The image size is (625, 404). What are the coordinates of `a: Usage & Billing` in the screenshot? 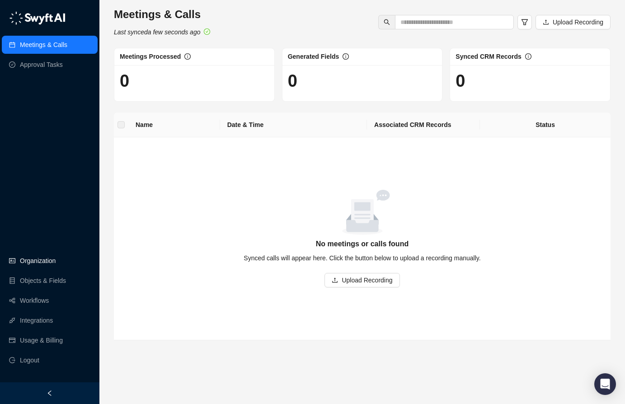 It's located at (41, 340).